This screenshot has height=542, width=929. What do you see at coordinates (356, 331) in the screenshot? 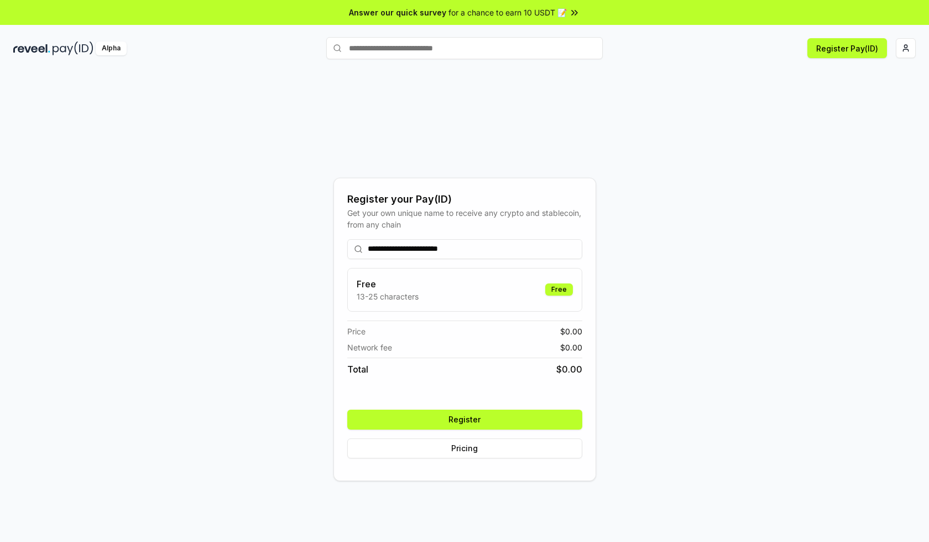
I see `span: Price` at bounding box center [356, 331].